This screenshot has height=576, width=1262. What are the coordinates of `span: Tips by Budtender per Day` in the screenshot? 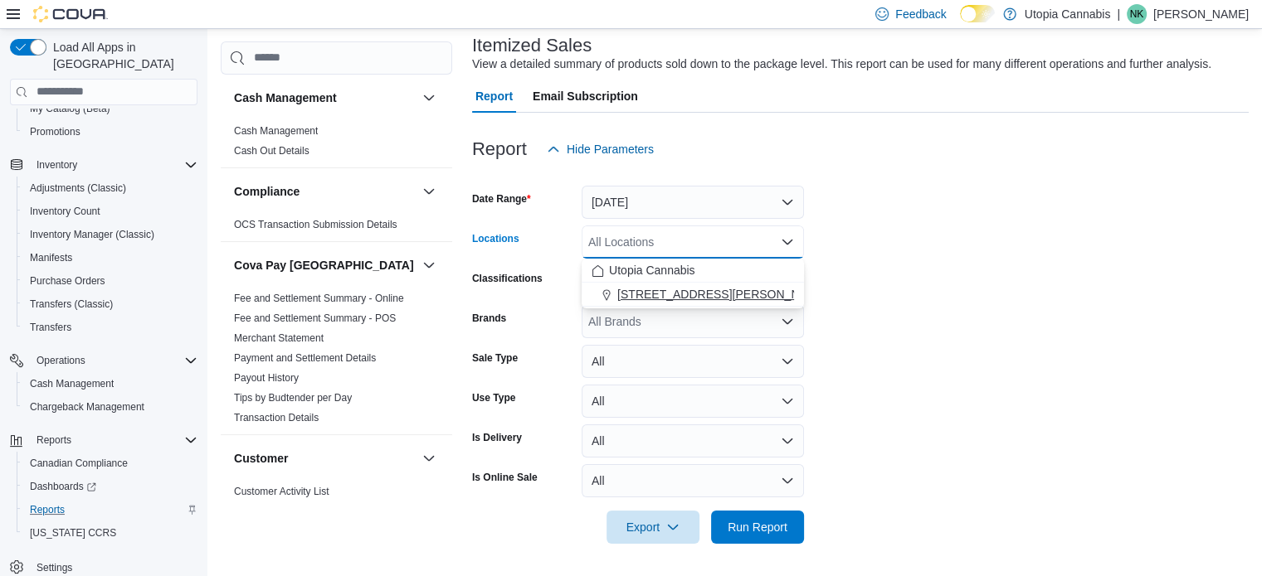 It's located at (293, 398).